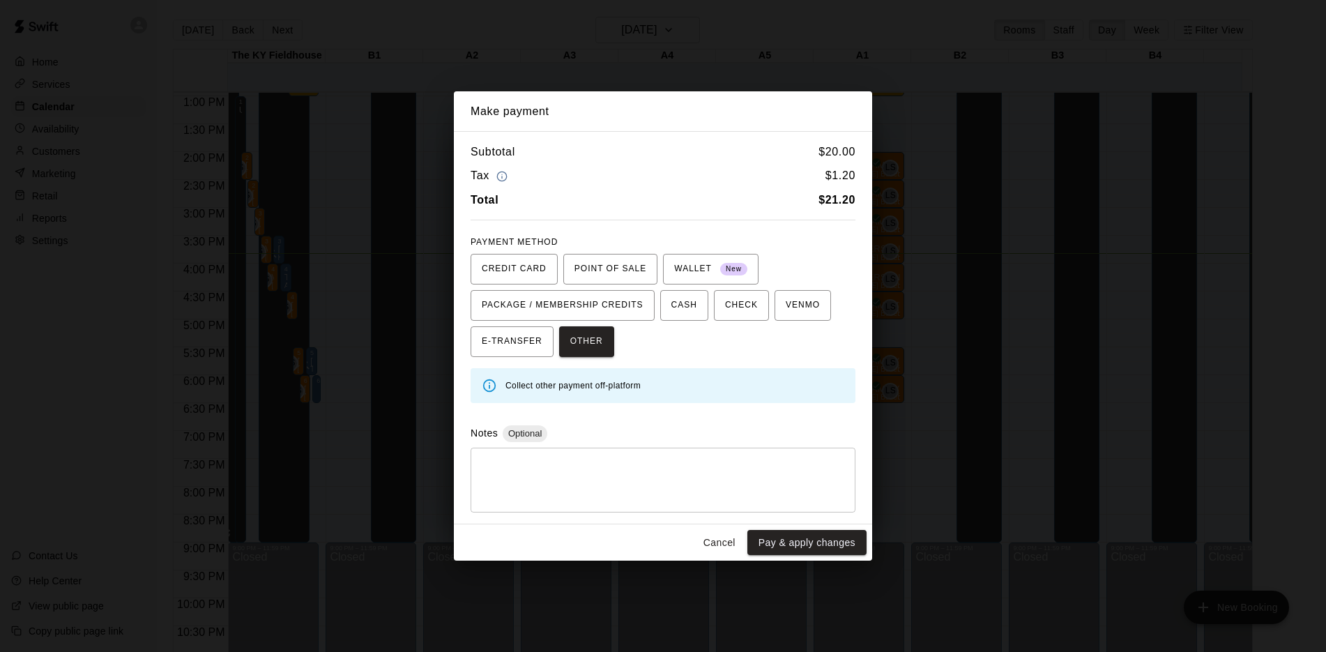 The height and width of the screenshot is (652, 1326). I want to click on span: PACKAGE / MEMBERSHIP CREDITS, so click(563, 305).